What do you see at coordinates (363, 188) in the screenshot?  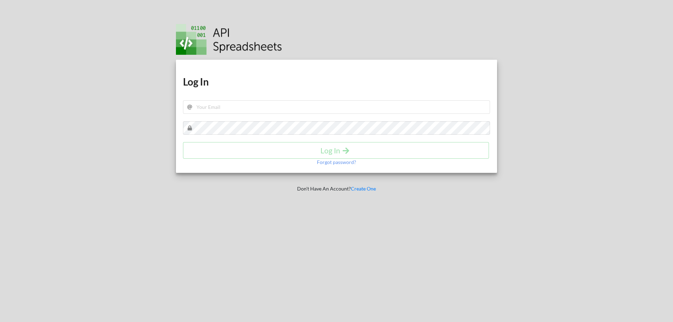 I see `a: Create One` at bounding box center [363, 188].